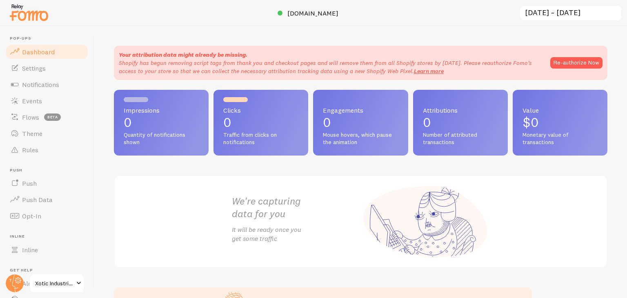  What do you see at coordinates (47, 200) in the screenshot?
I see `a: Push Data` at bounding box center [47, 200].